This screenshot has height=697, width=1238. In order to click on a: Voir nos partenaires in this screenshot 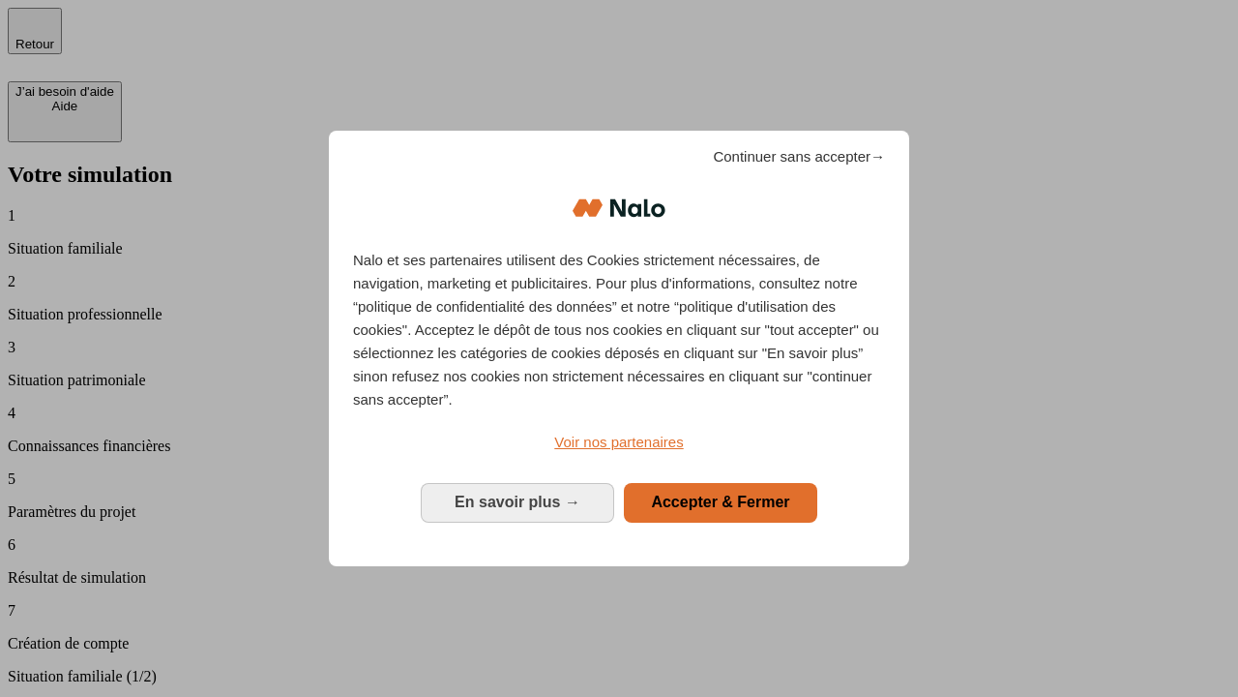, I will do `click(619, 442)`.